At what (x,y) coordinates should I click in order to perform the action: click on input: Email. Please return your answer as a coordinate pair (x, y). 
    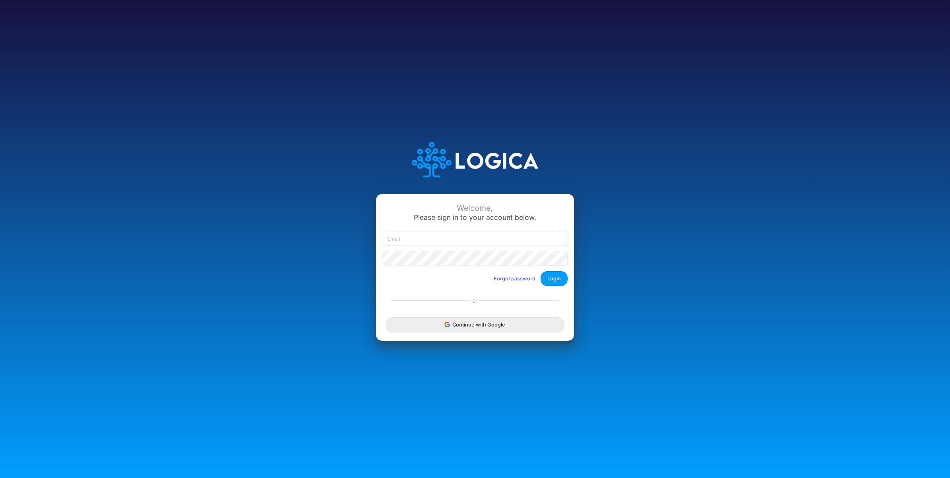
    Looking at the image, I should click on (475, 238).